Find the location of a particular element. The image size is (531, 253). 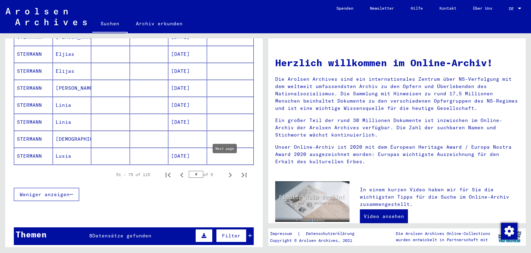

div: 51 – 75 of 115 is located at coordinates (133, 174).